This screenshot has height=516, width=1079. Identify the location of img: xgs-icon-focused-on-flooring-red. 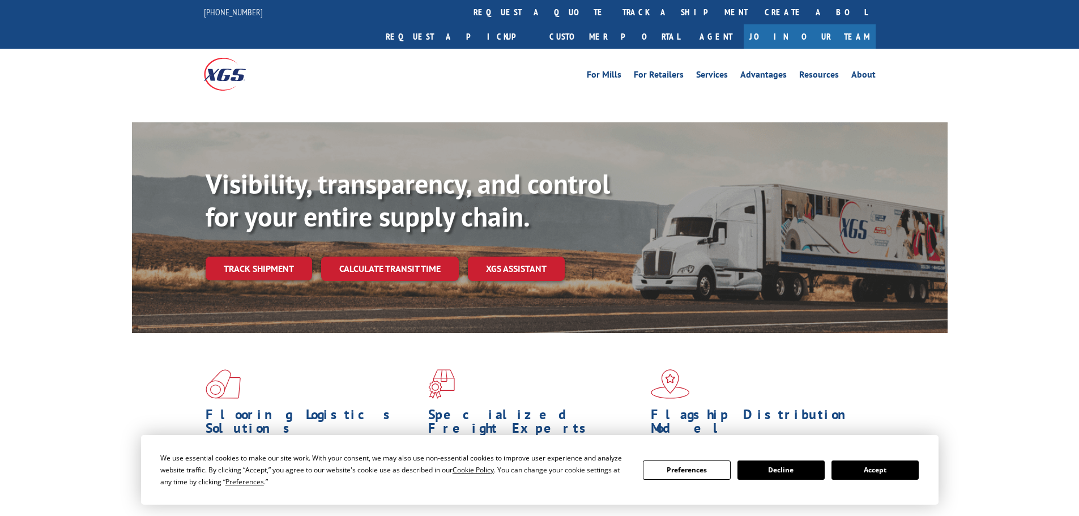
(441, 384).